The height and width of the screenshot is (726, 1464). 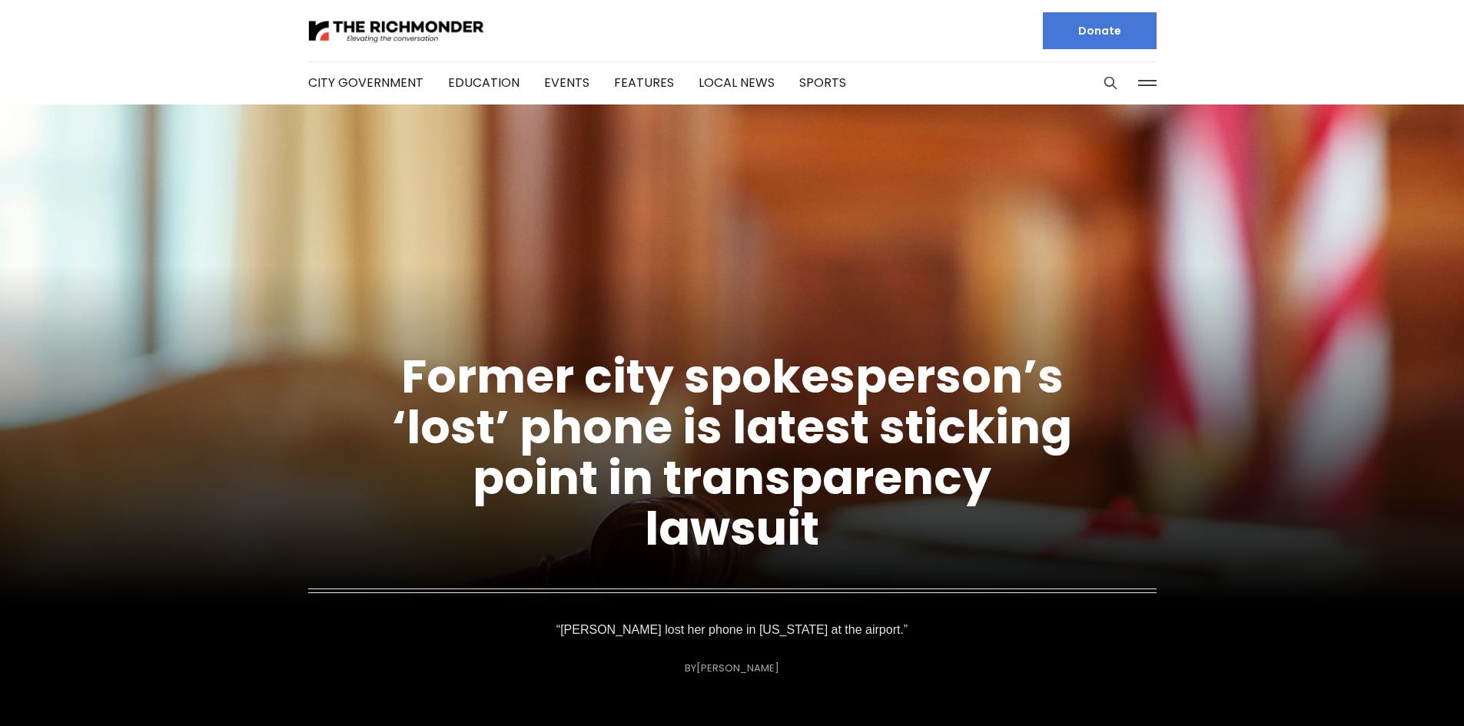 I want to click on a: Features, so click(x=644, y=82).